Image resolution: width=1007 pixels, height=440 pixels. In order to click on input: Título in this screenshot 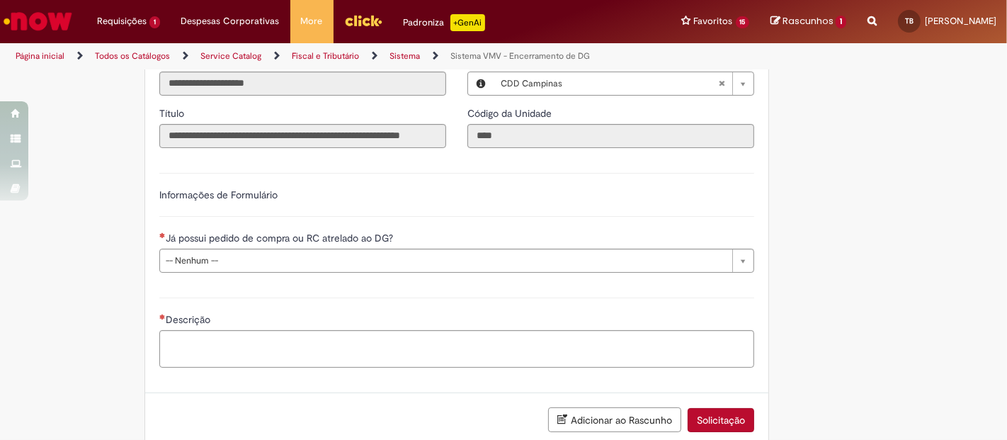, I will do `click(303, 136)`.